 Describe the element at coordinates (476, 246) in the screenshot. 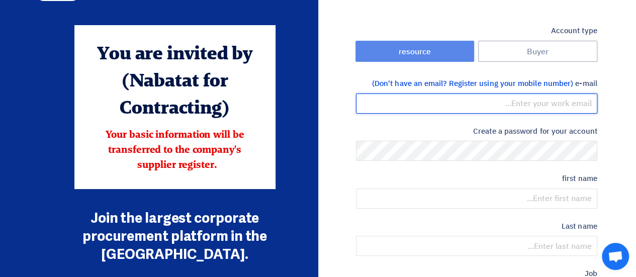

I see `input: Enter last name...` at that location.